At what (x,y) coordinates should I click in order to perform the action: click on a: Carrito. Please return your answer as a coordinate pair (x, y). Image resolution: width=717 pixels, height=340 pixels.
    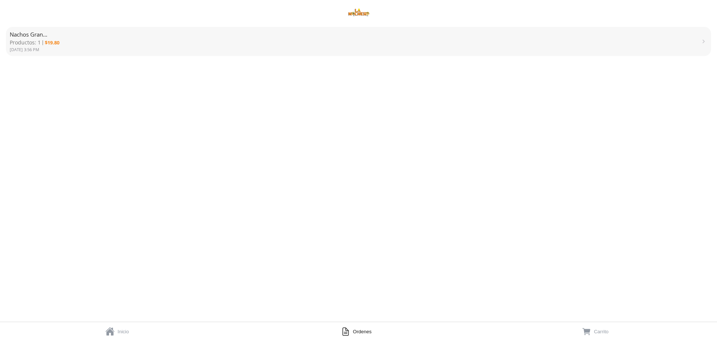
    Looking at the image, I should click on (597, 331).